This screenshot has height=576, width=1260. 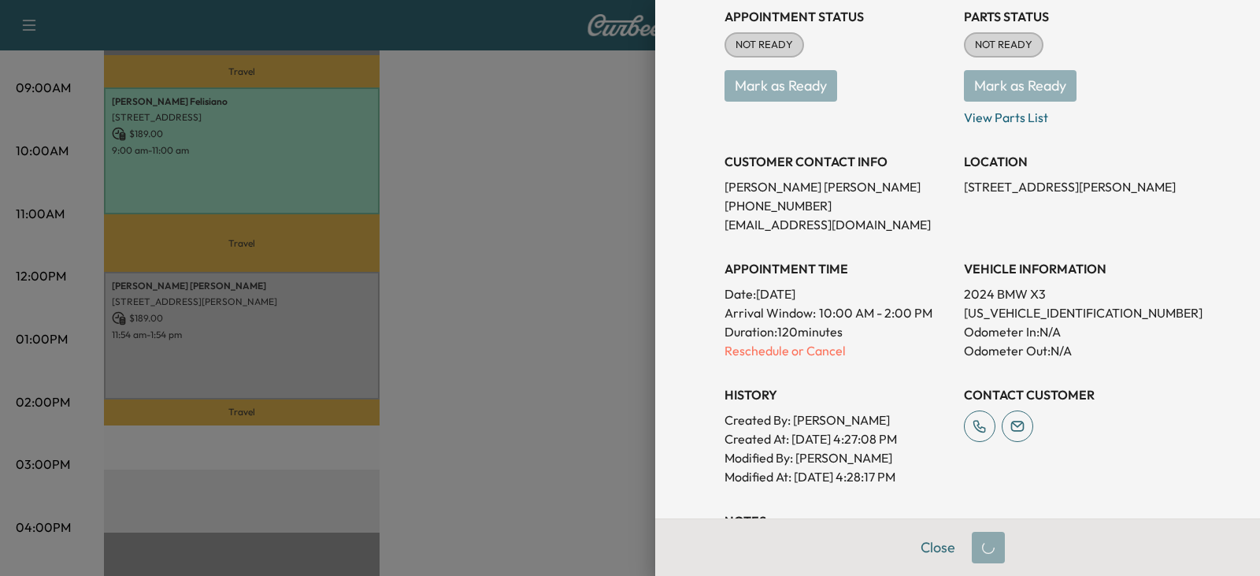 I want to click on button: Close, so click(x=938, y=547).